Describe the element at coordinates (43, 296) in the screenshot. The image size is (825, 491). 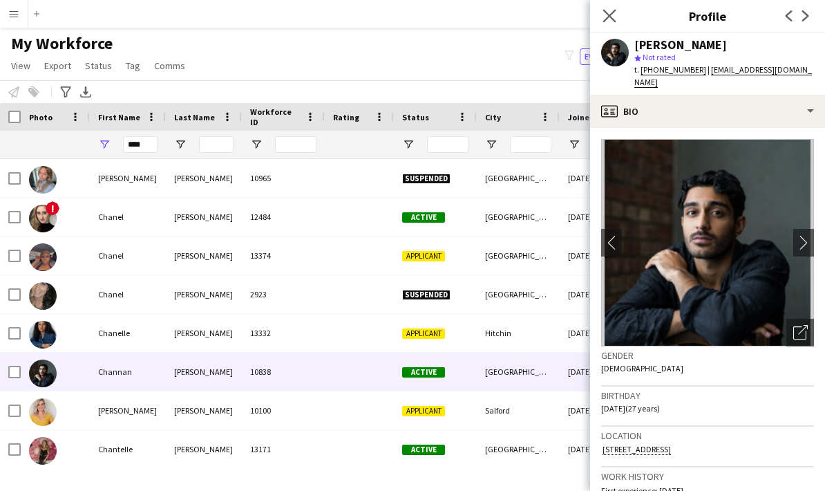
I see `img: Chanel Scott - Jeffers` at that location.